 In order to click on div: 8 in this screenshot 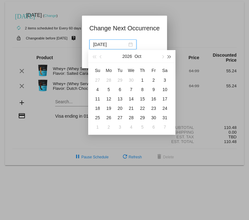, I will do `click(143, 89)`.